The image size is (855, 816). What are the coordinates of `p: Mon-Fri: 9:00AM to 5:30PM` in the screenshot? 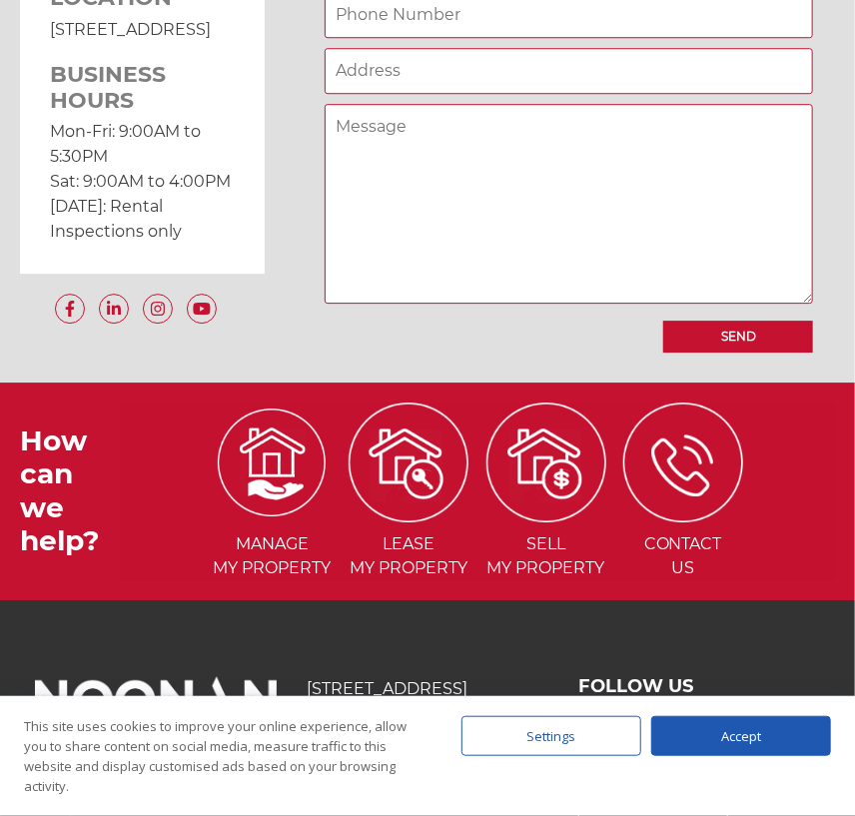 It's located at (142, 144).